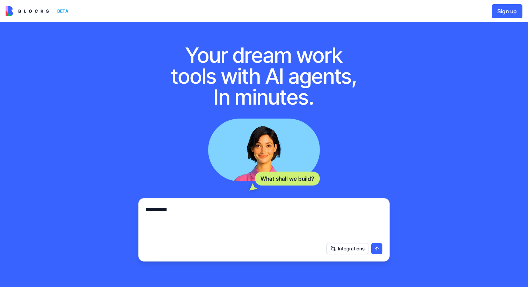  What do you see at coordinates (27, 11) in the screenshot?
I see `img: logo` at bounding box center [27, 11].